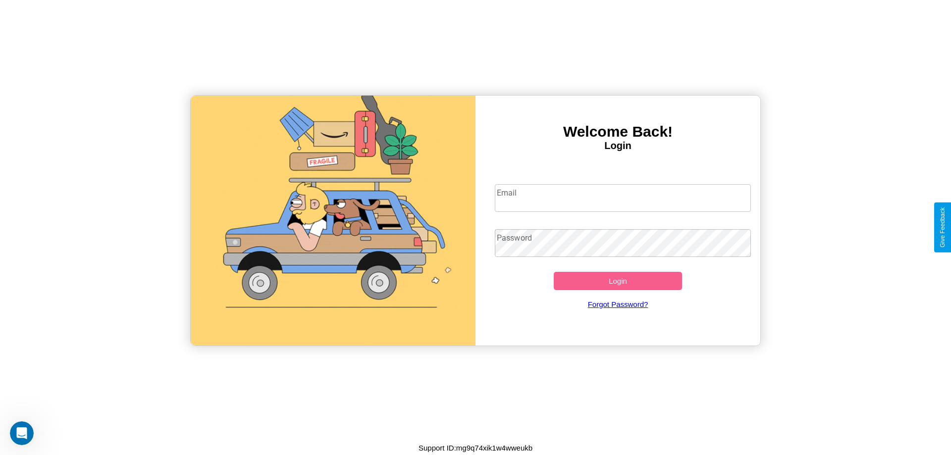  I want to click on h3: Welcome Back!, so click(618, 132).